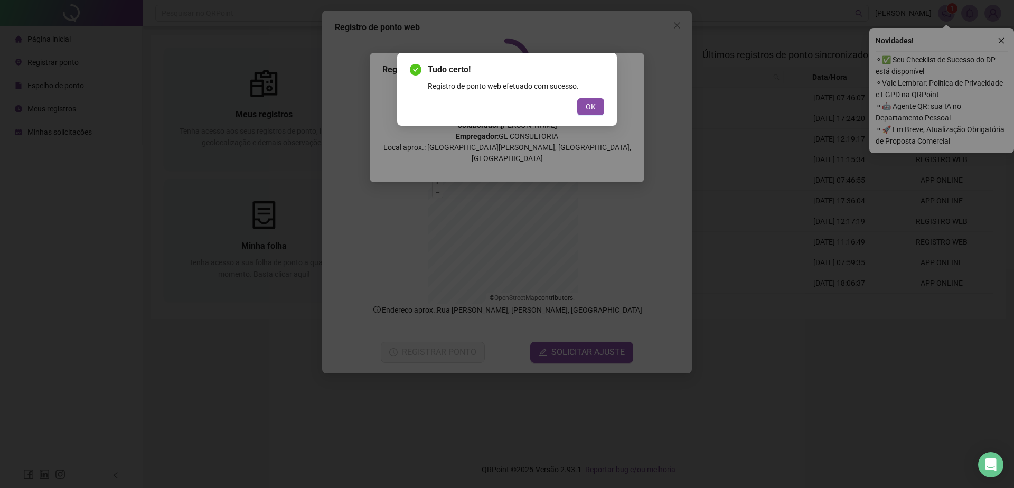  I want to click on div: Registro de ponto web efetuado com sucesso., so click(516, 86).